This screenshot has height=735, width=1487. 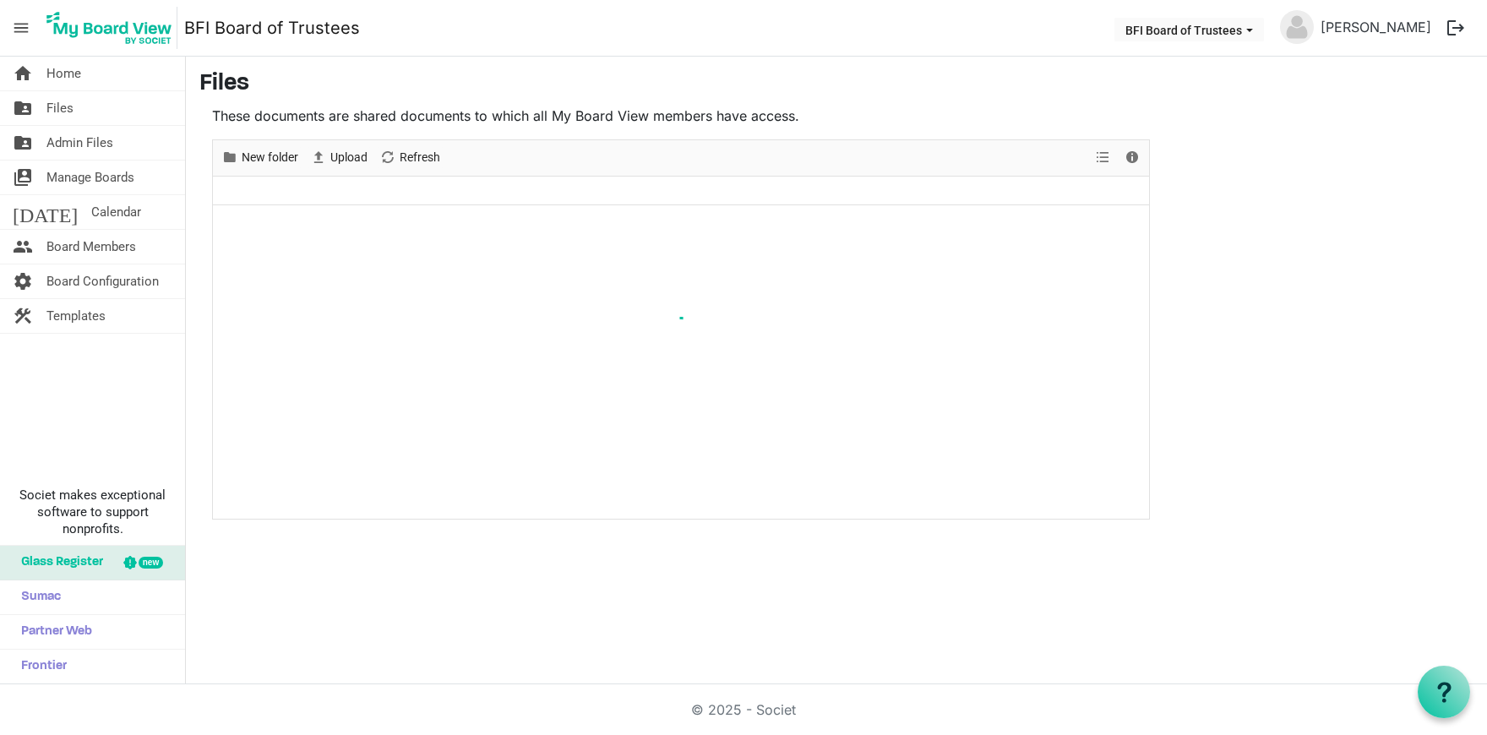 What do you see at coordinates (90, 177) in the screenshot?
I see `span: Manage Boards` at bounding box center [90, 177].